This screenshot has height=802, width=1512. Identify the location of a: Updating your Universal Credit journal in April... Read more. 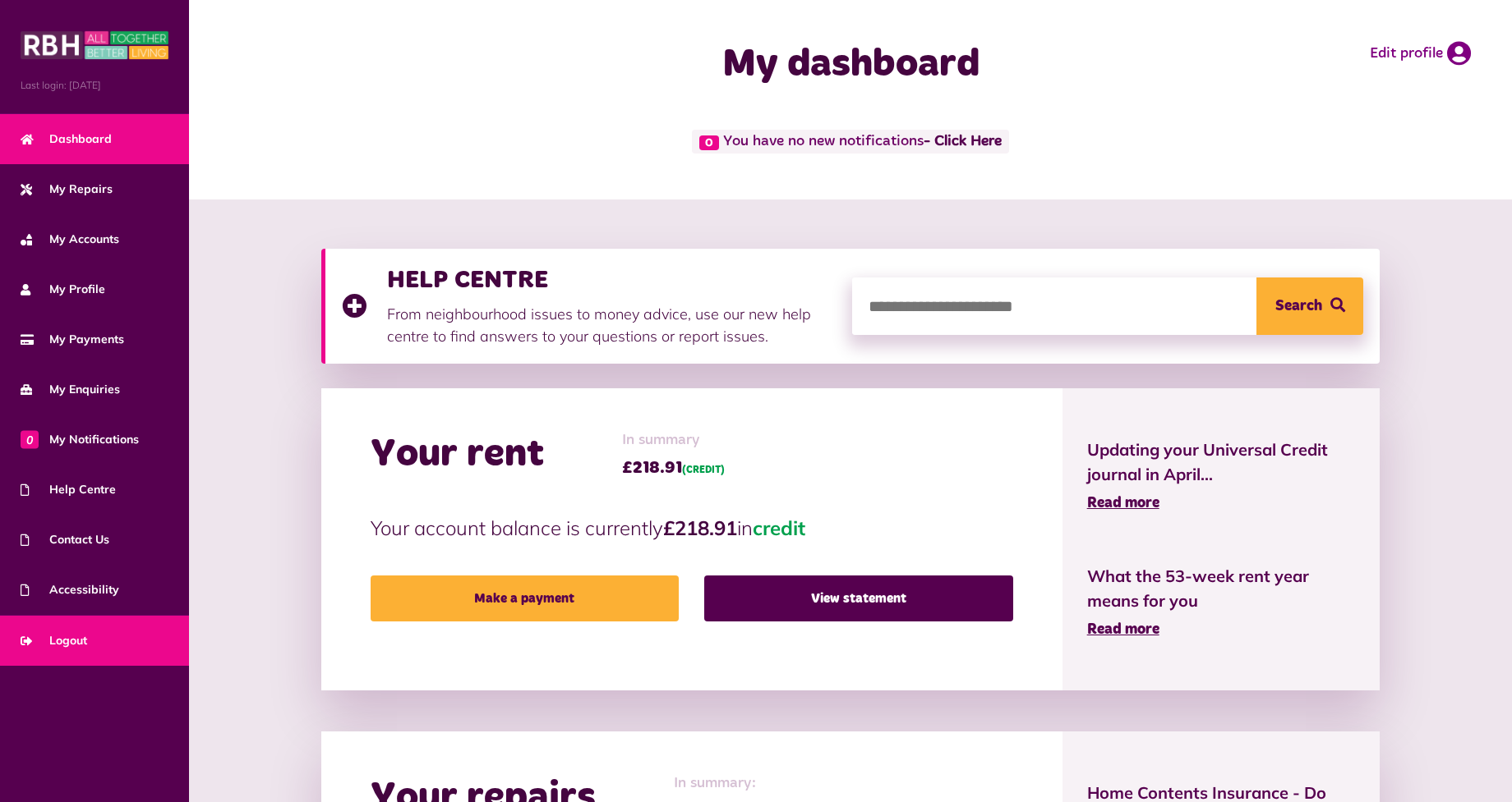
(1221, 476).